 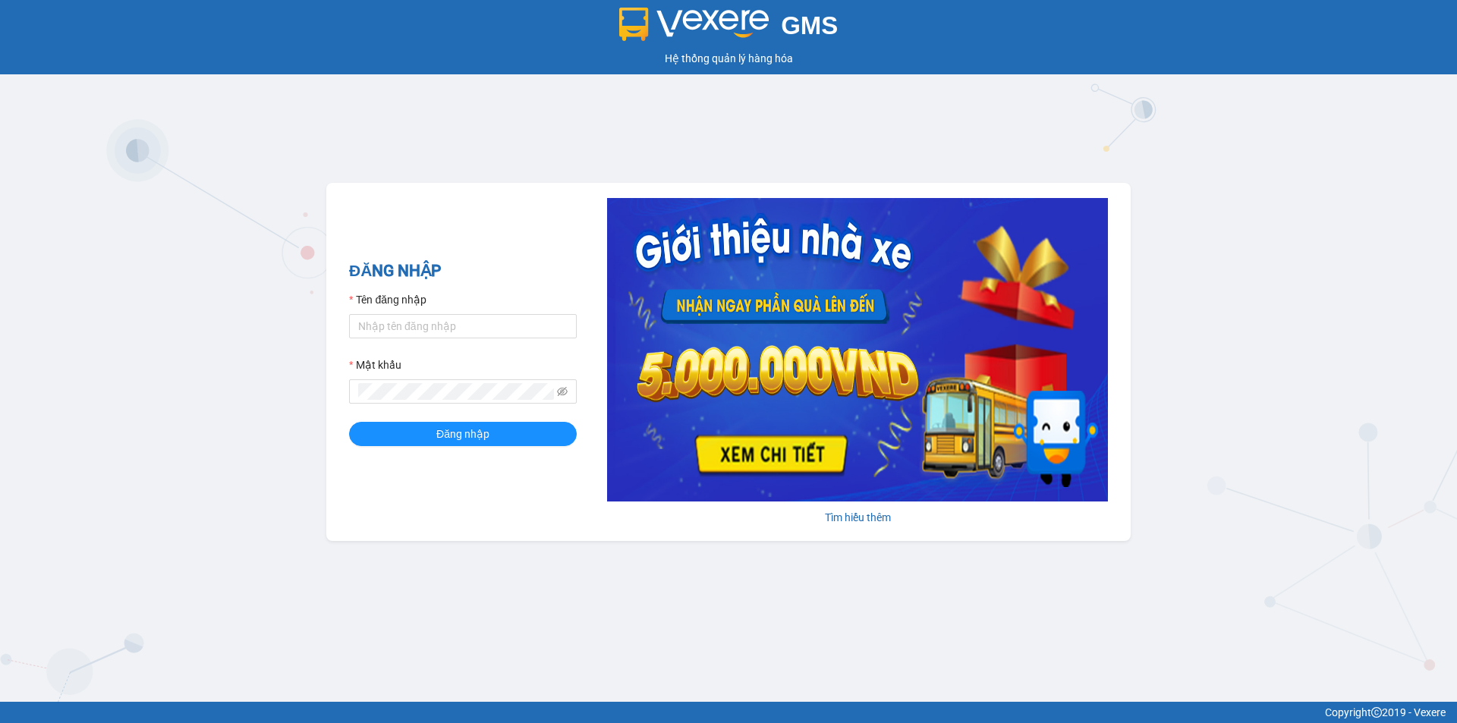 What do you see at coordinates (728, 29) in the screenshot?
I see `a: GMS` at bounding box center [728, 29].